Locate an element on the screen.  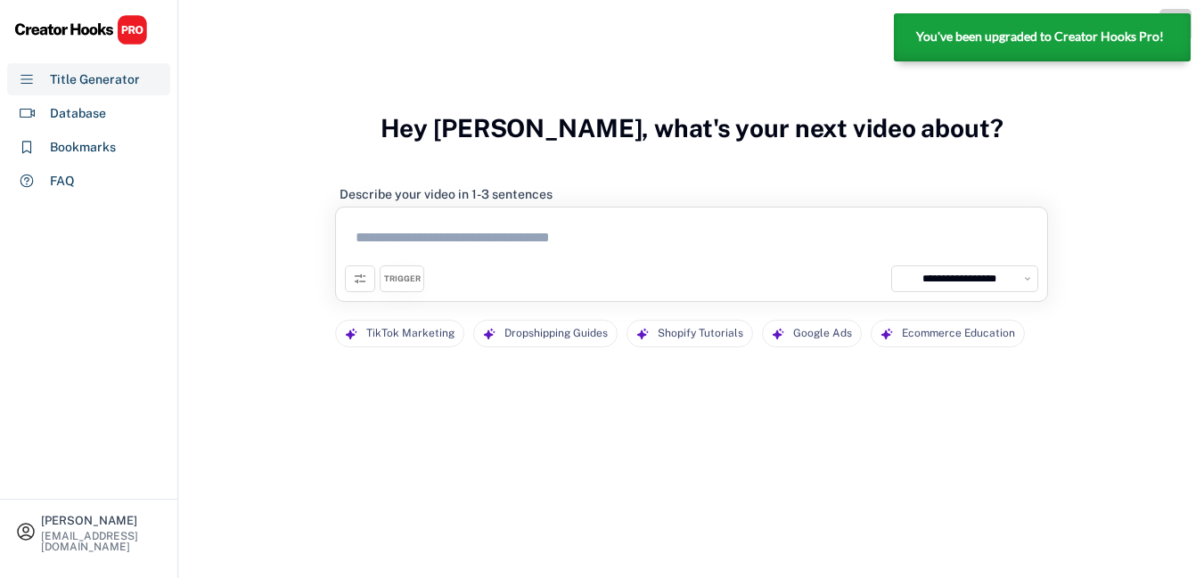
div: Describe your video in 1-3 sentences is located at coordinates (446, 194).